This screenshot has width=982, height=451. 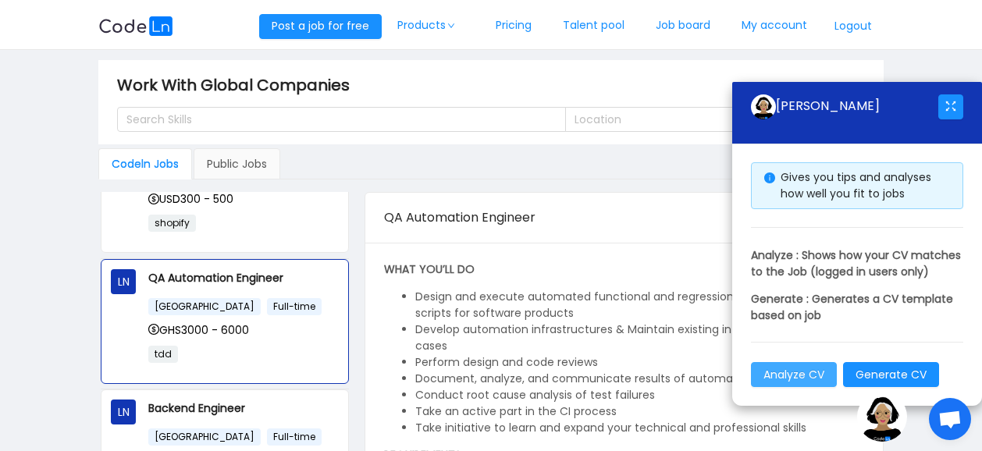 I want to click on li: Develop automation infrastructures & Maintain existing infrastructure & test cases, so click(x=640, y=338).